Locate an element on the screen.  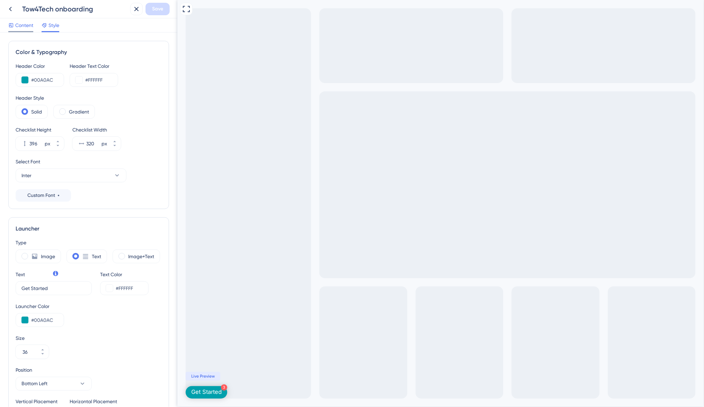
div: Launcher is located at coordinates (89, 229).